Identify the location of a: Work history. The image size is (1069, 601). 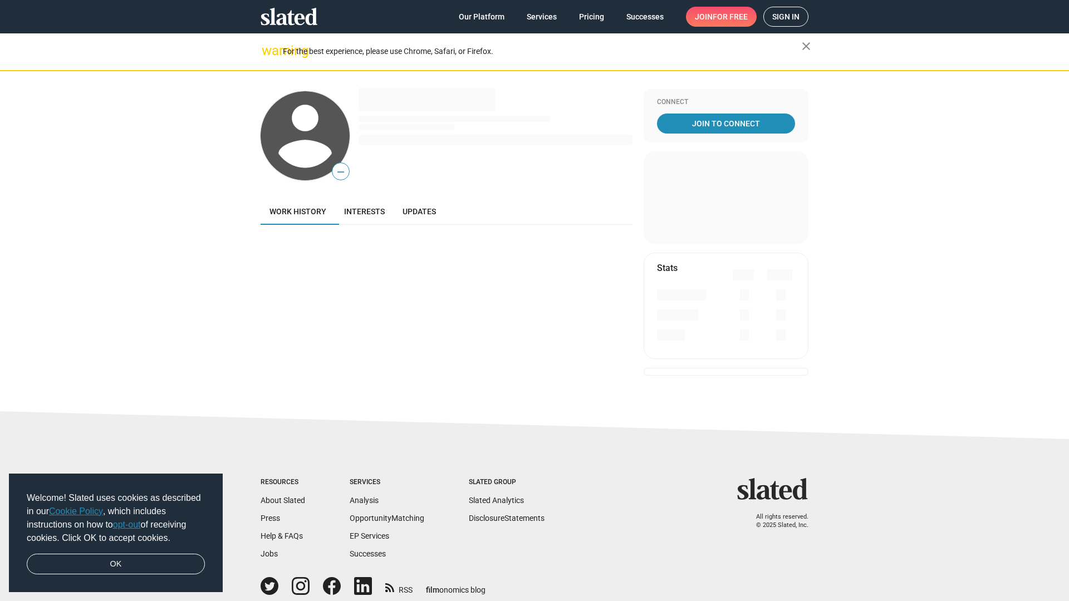
(298, 212).